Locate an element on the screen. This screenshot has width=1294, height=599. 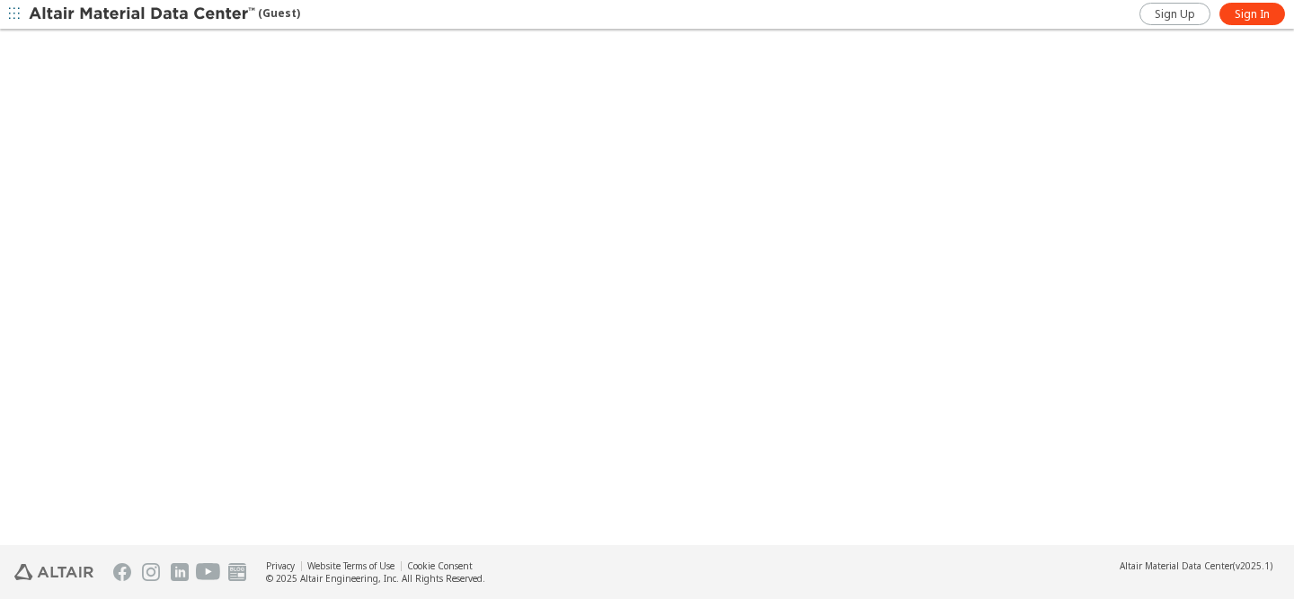
a: Sign In is located at coordinates (1252, 13).